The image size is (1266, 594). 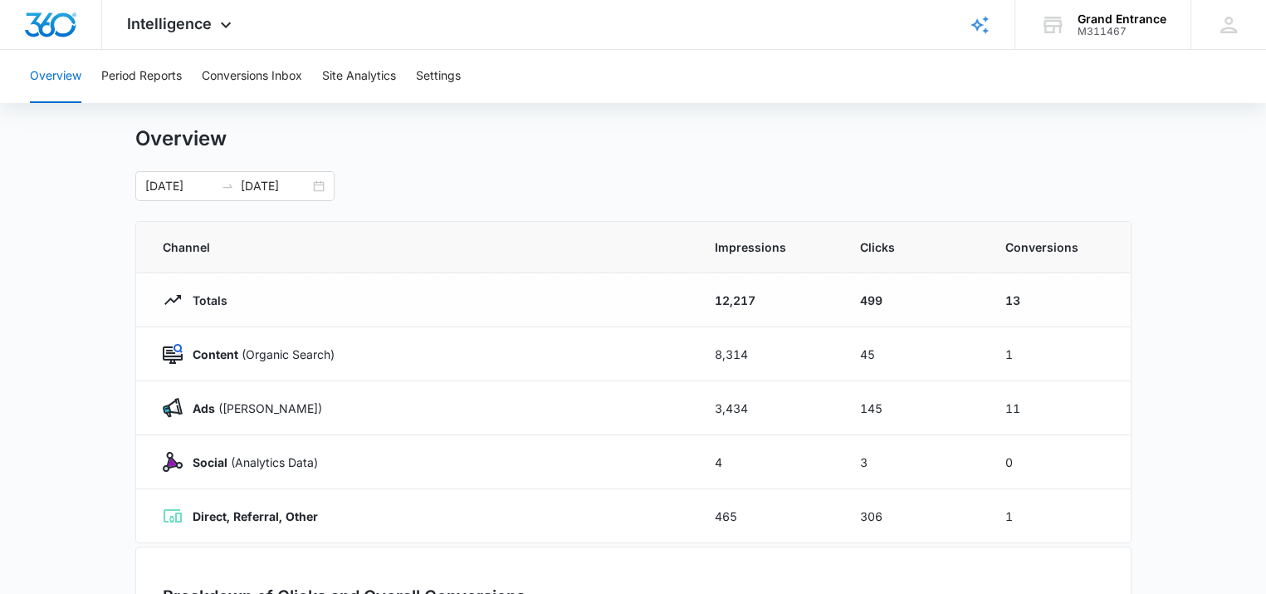 What do you see at coordinates (169, 23) in the screenshot?
I see `span: Intelligence` at bounding box center [169, 23].